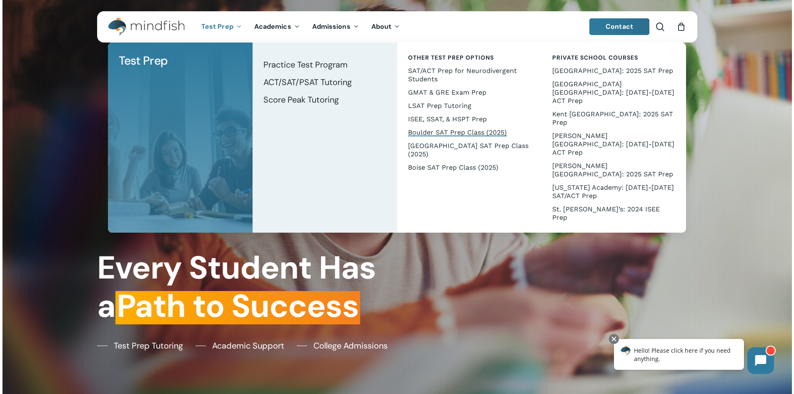 This screenshot has height=394, width=794. Describe the element at coordinates (301, 100) in the screenshot. I see `span: Score Peak Tutoring` at that location.